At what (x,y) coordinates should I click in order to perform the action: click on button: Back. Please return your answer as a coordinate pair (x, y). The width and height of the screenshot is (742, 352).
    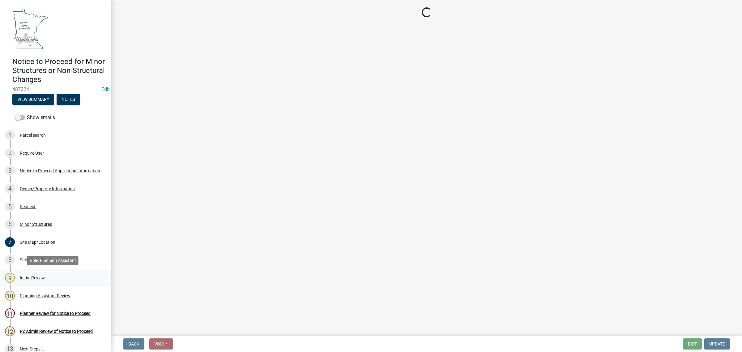
    Looking at the image, I should click on (134, 344).